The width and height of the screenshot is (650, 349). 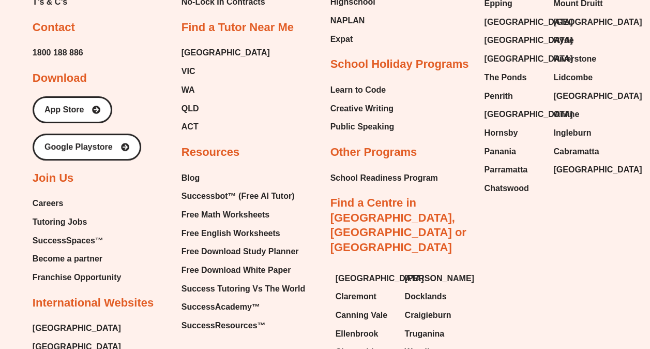 What do you see at coordinates (365, 296) in the screenshot?
I see `a: Claremont` at bounding box center [365, 296].